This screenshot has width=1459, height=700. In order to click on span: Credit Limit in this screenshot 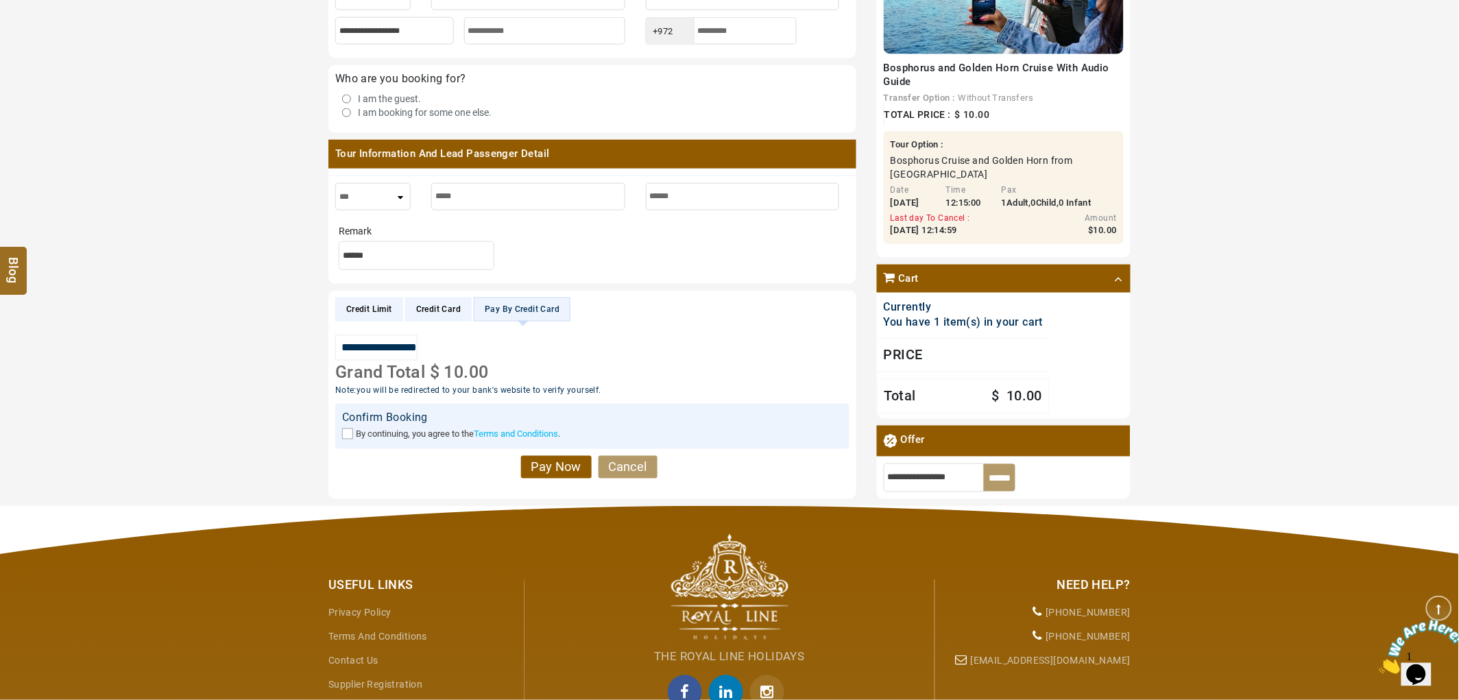, I will do `click(369, 309)`.